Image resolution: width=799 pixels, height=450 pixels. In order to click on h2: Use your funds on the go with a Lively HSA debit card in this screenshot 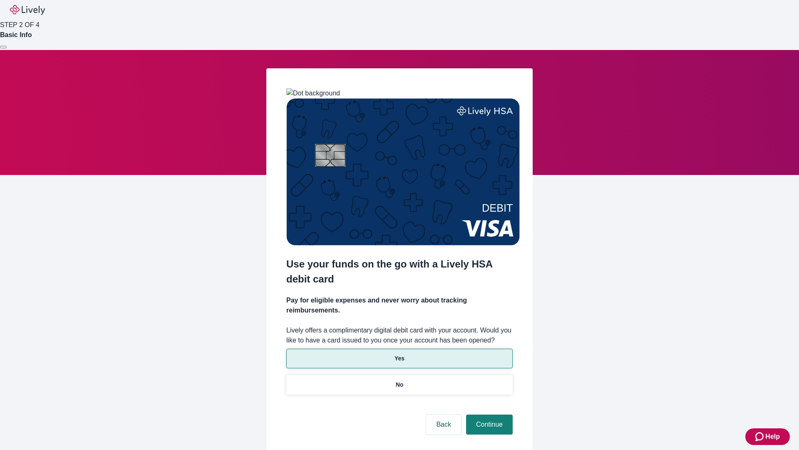, I will do `click(400, 271)`.